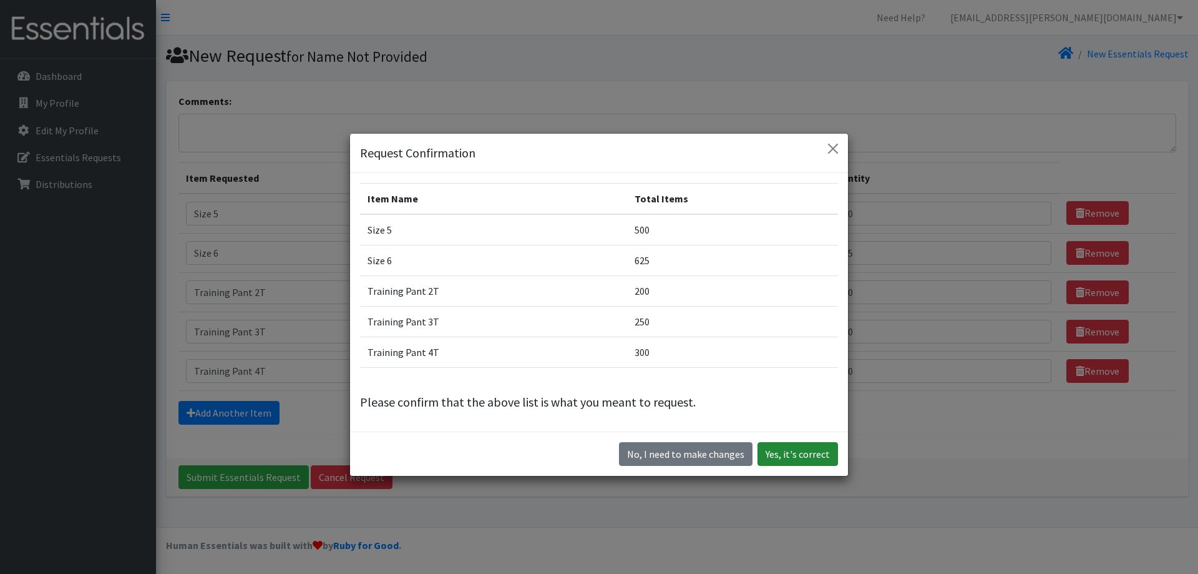  What do you see at coordinates (599, 402) in the screenshot?
I see `p: Please confirm that the above list is what you meant to request.` at bounding box center [599, 402].